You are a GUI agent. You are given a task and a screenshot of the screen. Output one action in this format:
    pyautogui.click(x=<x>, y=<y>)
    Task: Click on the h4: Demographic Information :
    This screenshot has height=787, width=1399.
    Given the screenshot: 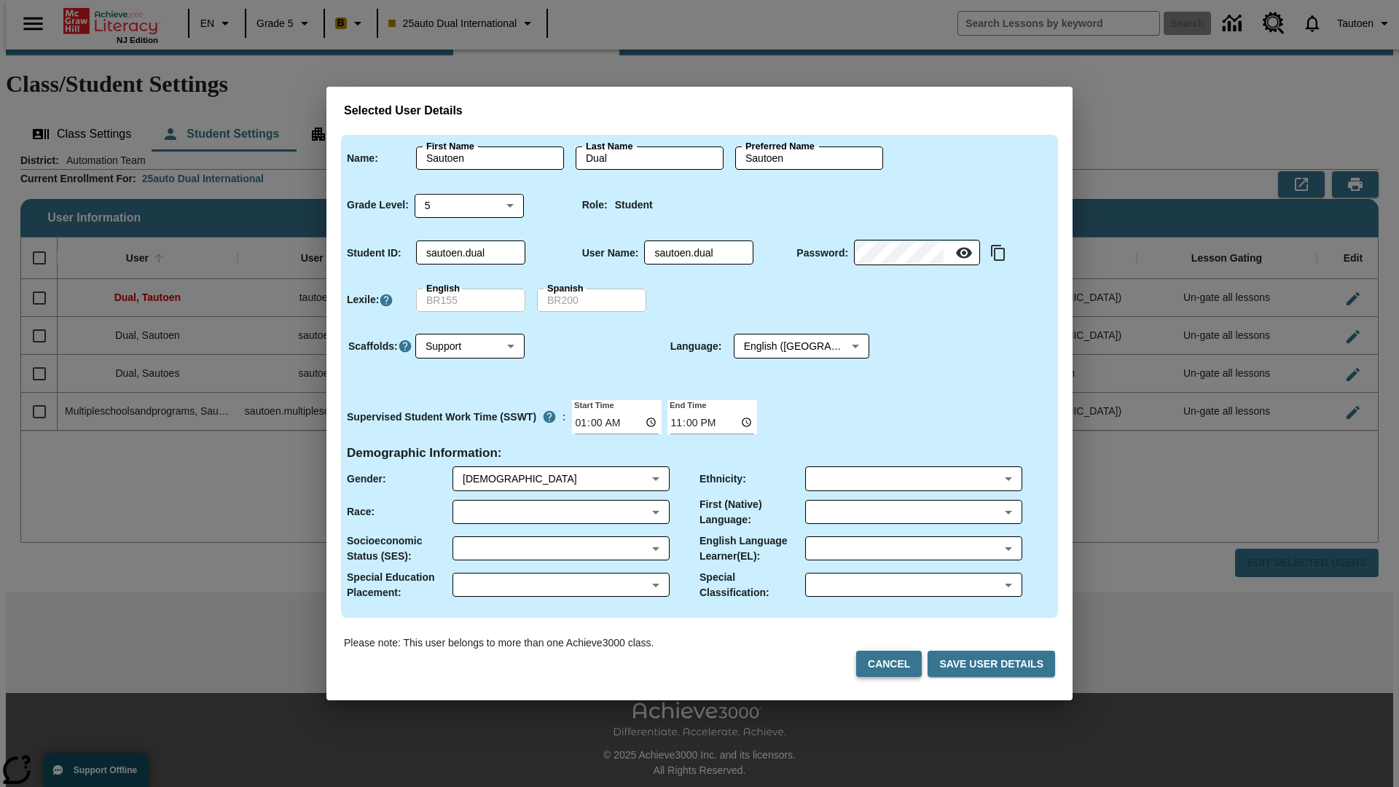 What is the action you would take?
    pyautogui.click(x=424, y=453)
    